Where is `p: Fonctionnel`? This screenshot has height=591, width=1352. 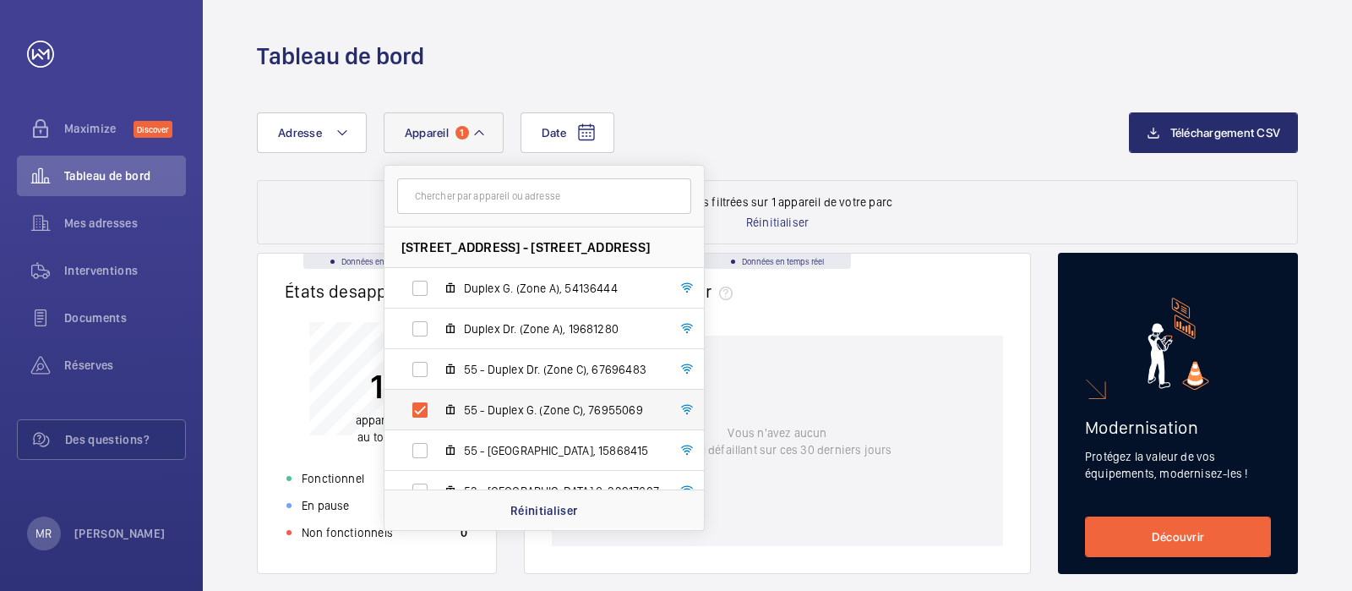
p: Fonctionnel is located at coordinates (333, 478).